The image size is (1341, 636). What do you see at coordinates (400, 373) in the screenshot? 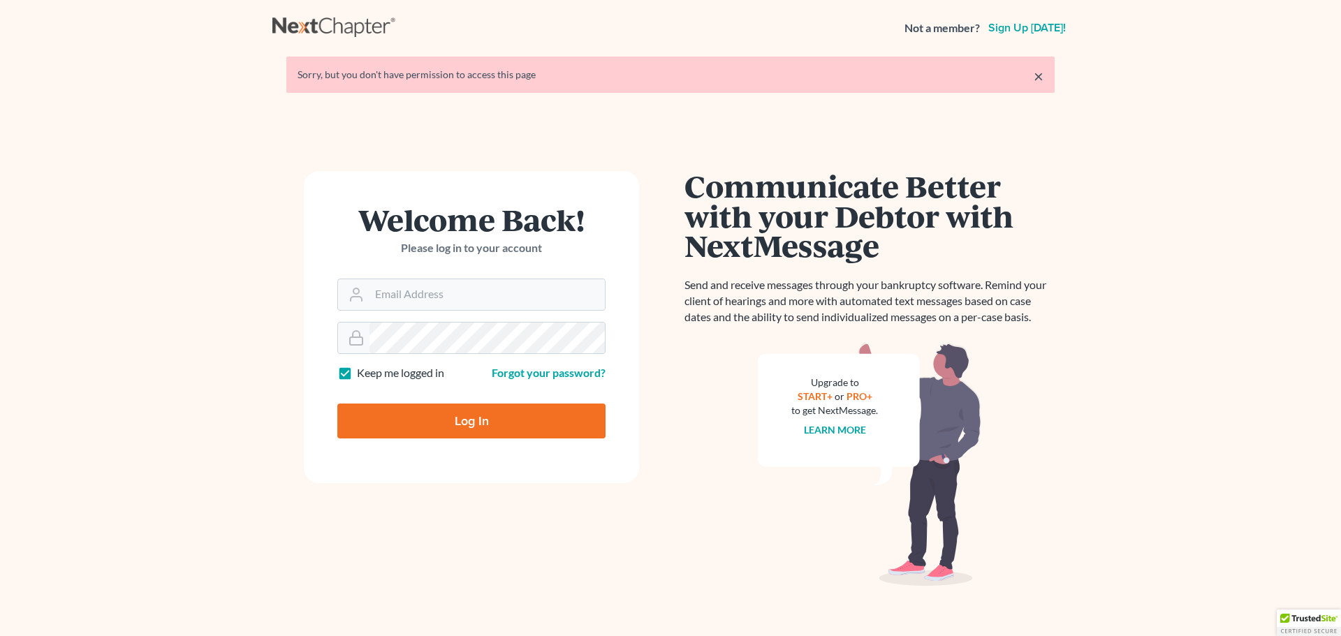
I see `label: Keep me logged in` at bounding box center [400, 373].